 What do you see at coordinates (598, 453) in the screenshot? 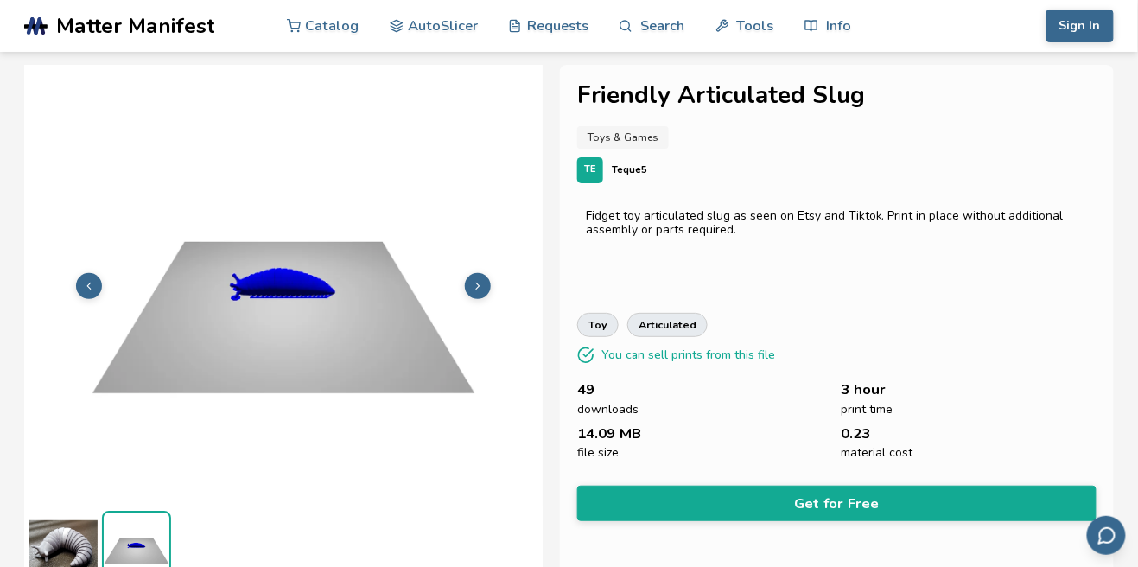
I see `span: file size` at bounding box center [598, 453].